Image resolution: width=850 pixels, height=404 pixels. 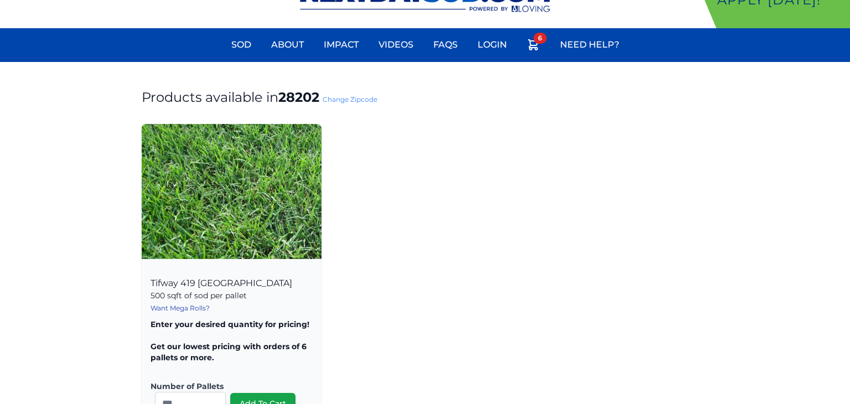 What do you see at coordinates (396, 45) in the screenshot?
I see `a: Videos` at bounding box center [396, 45].